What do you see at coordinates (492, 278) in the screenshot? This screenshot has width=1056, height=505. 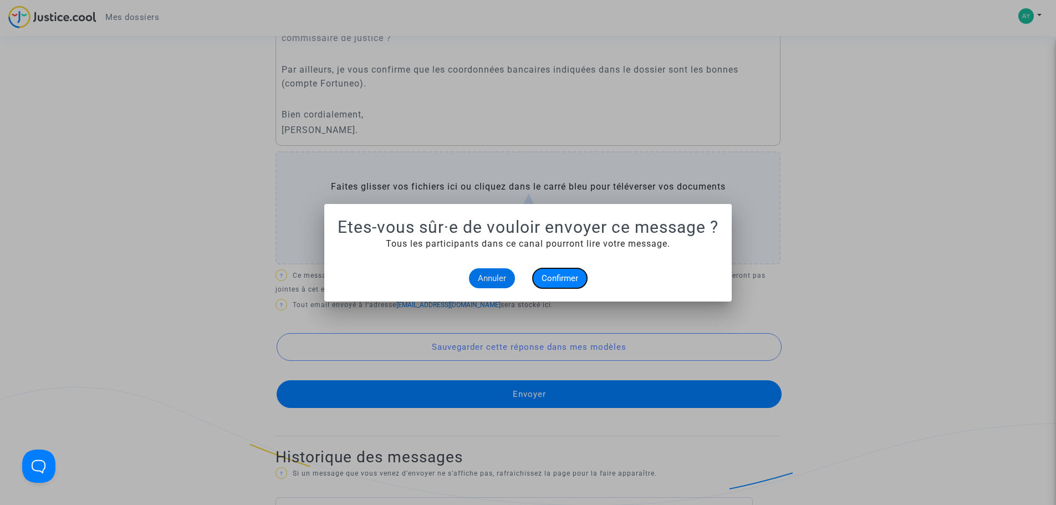 I see `button: Annuler` at bounding box center [492, 278].